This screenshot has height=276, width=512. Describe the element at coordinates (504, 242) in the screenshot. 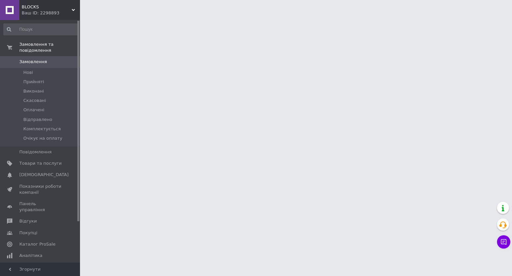

I see `button: Чат з покупцем` at that location.